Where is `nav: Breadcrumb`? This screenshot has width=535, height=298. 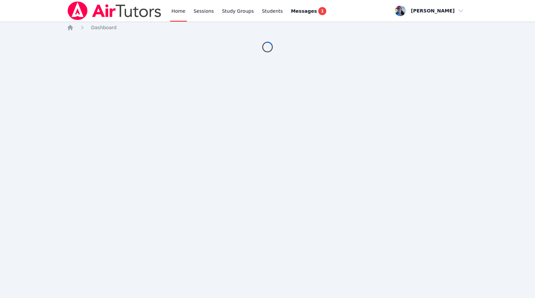
nav: Breadcrumb is located at coordinates (267, 28).